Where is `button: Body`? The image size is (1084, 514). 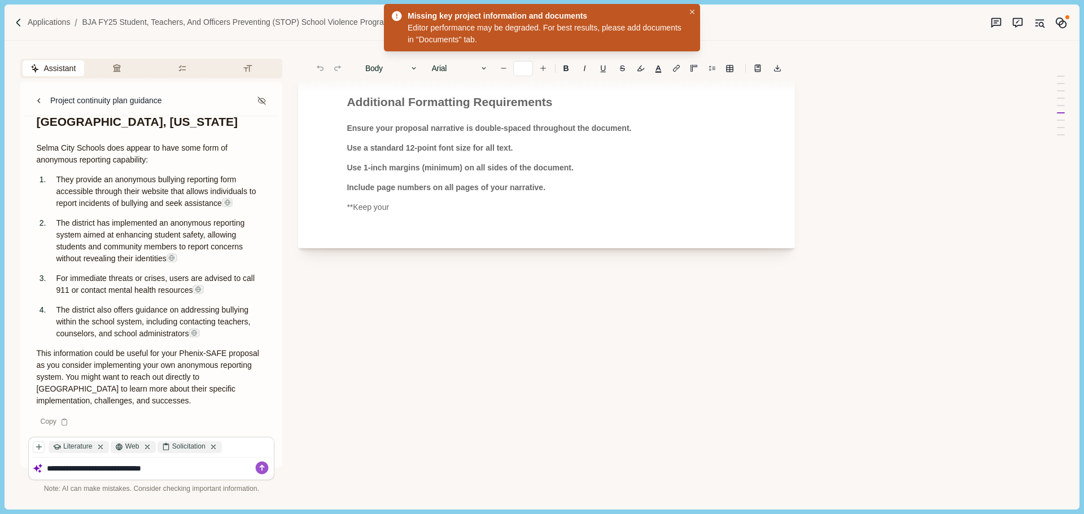 button: Body is located at coordinates (392, 68).